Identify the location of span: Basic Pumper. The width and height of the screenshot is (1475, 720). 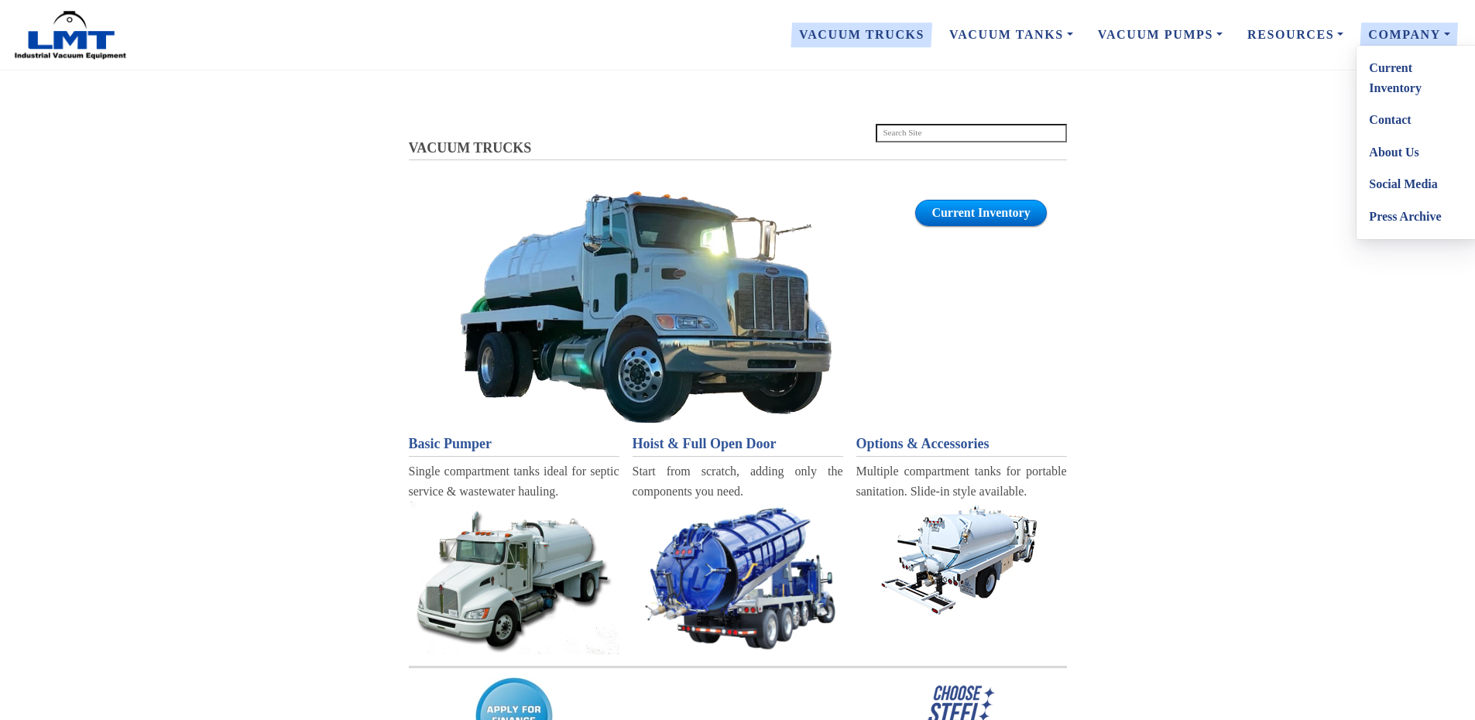
(451, 444).